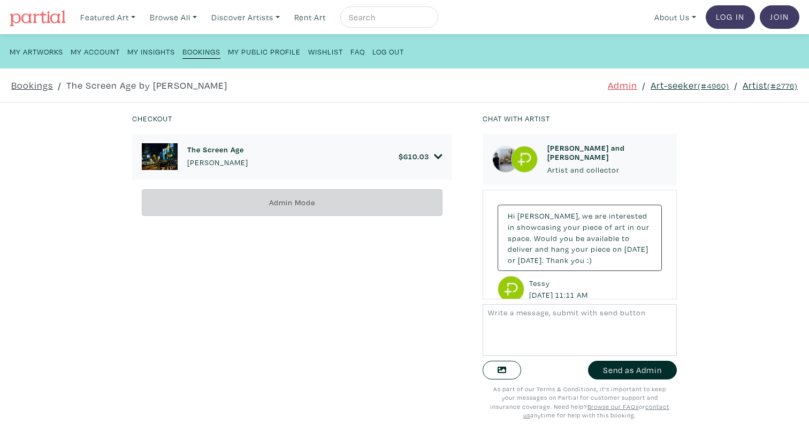 The width and height of the screenshot is (809, 434). Describe the element at coordinates (511, 260) in the screenshot. I see `span: or` at that location.